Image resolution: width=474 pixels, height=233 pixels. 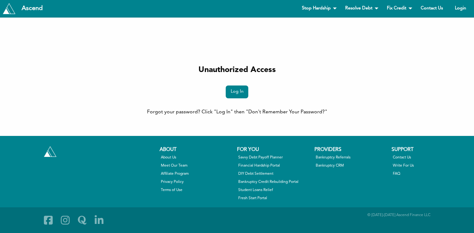 What do you see at coordinates (352, 158) in the screenshot?
I see `a: Bankruptcy Referrals` at bounding box center [352, 158].